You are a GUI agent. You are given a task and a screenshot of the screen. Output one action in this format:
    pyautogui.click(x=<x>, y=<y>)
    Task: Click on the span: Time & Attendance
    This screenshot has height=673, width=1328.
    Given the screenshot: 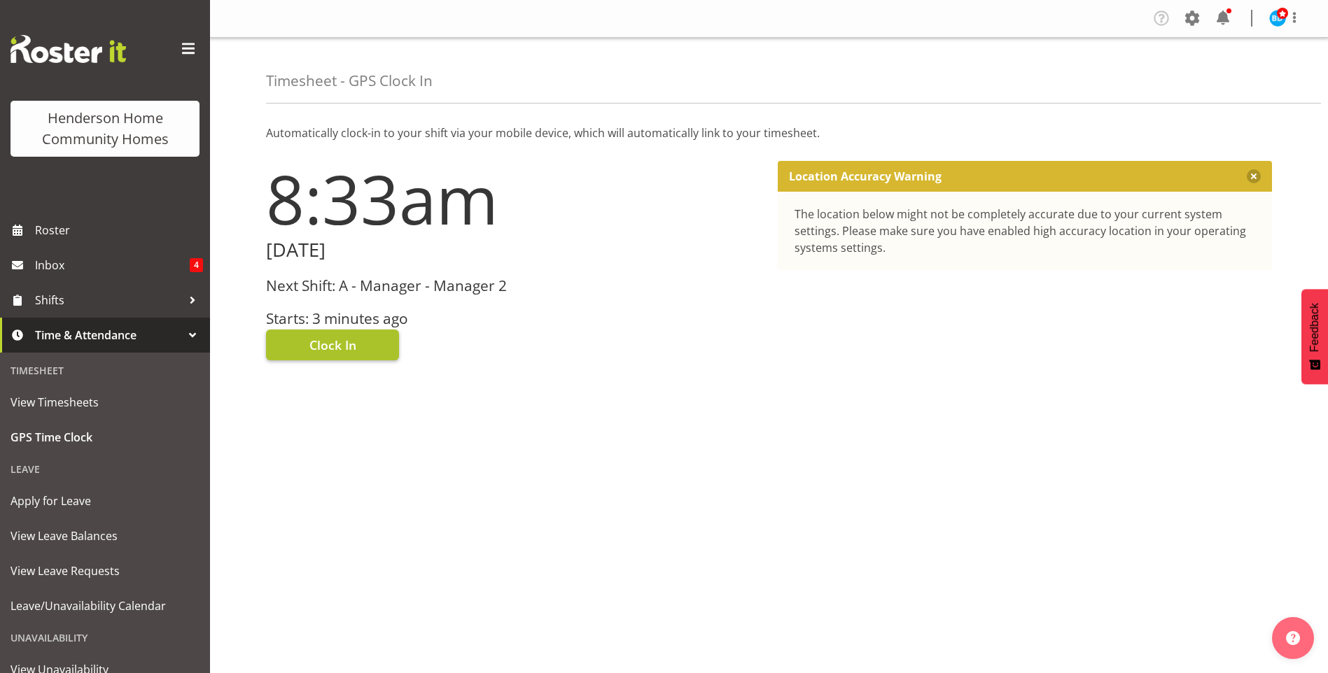 What is the action you would take?
    pyautogui.click(x=109, y=335)
    